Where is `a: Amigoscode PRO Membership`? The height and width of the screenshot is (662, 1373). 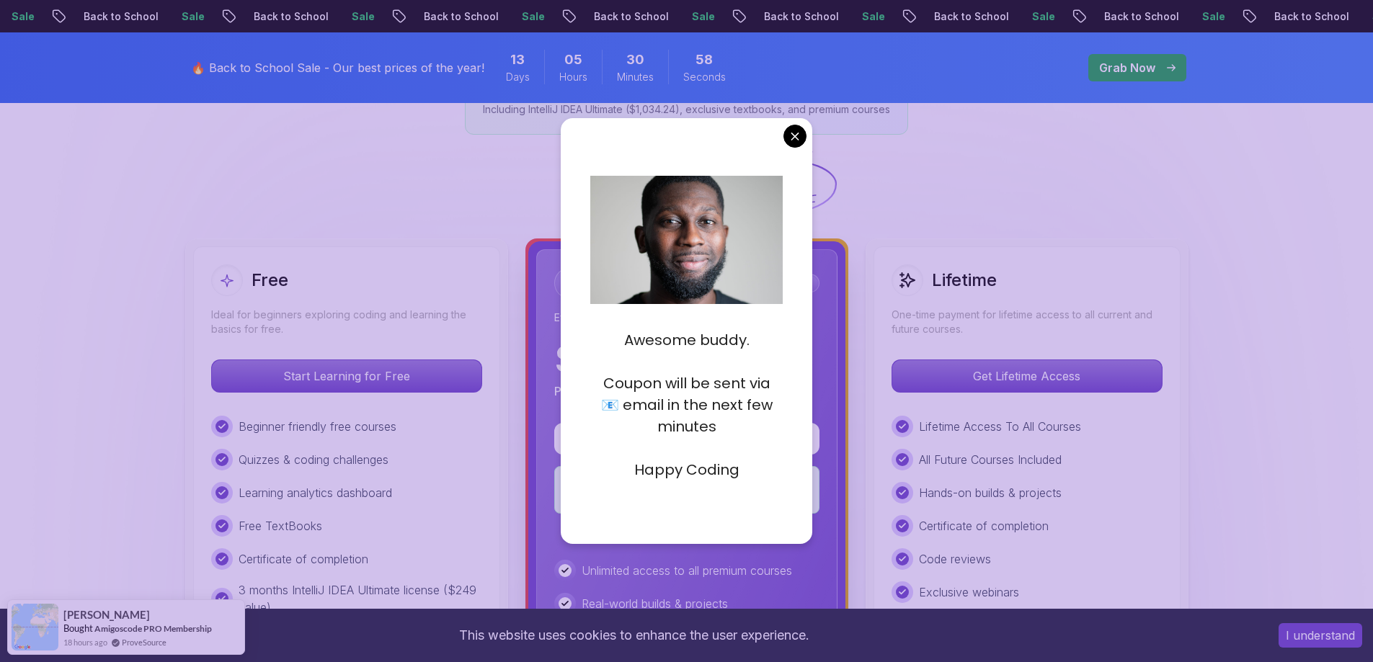
a: Amigoscode PRO Membership is located at coordinates (153, 629).